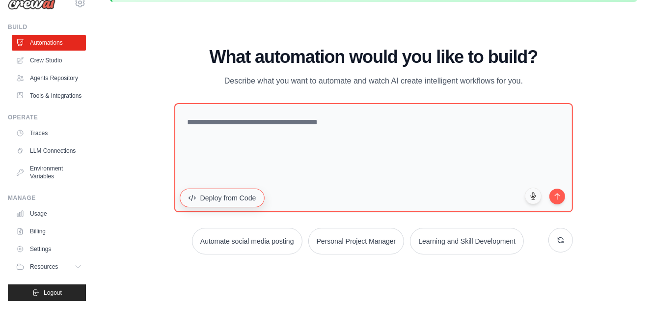 The height and width of the screenshot is (309, 653). Describe the element at coordinates (49, 43) in the screenshot. I see `a: Automations` at that location.